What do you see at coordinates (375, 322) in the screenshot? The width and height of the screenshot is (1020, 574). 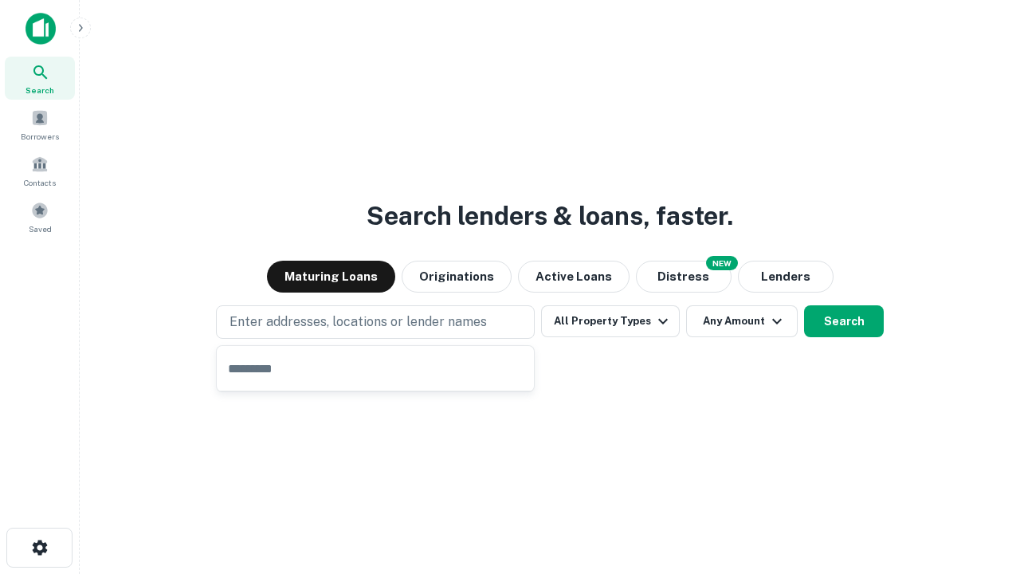 I see `button: Enter addresses, locations or lender names` at bounding box center [375, 322].